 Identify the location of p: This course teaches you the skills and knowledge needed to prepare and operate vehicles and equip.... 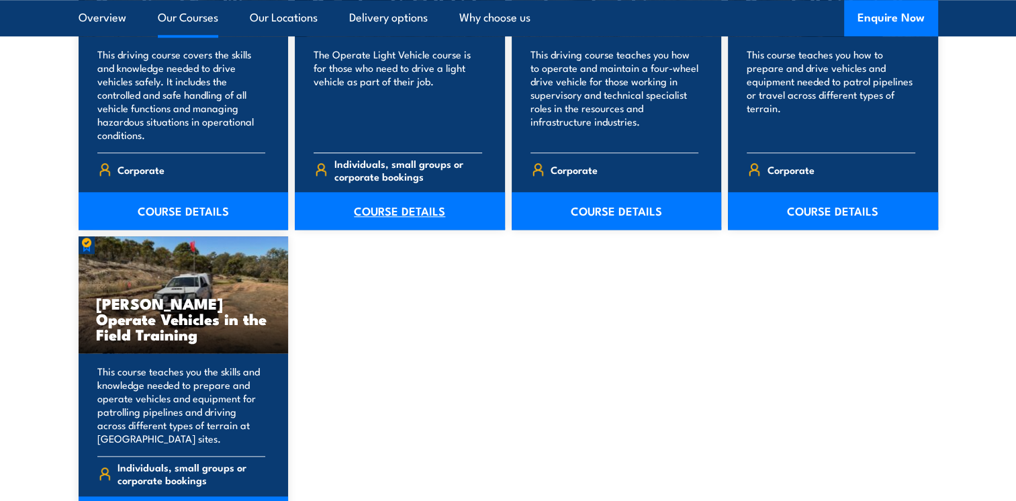
(181, 405).